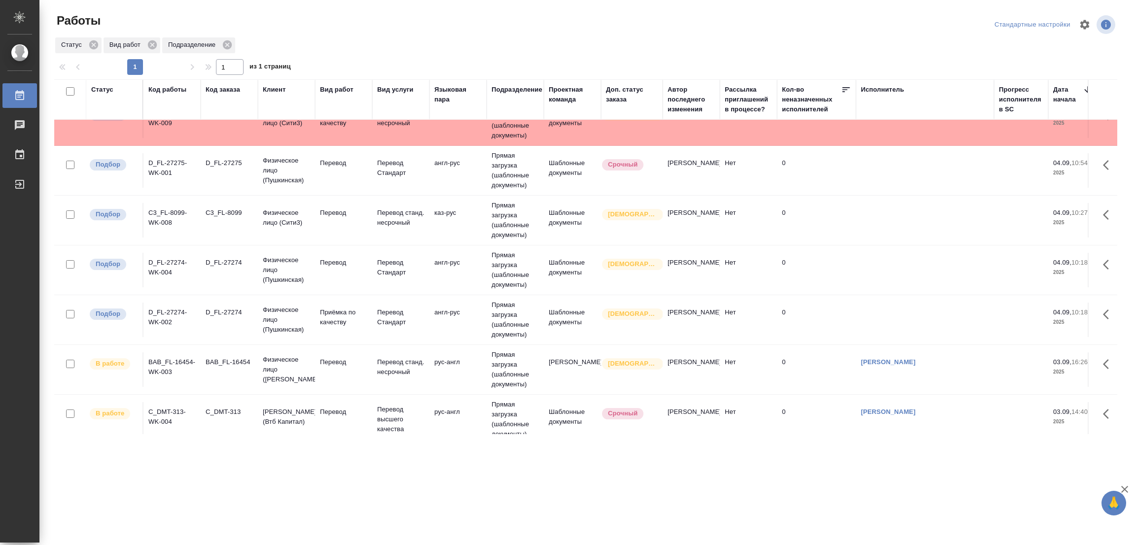  Describe the element at coordinates (458, 95) in the screenshot. I see `div: Языковая пара` at that location.